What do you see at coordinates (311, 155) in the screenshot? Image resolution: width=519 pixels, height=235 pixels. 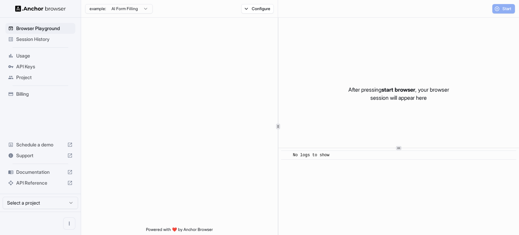 I see `span: No logs to show` at bounding box center [311, 155].